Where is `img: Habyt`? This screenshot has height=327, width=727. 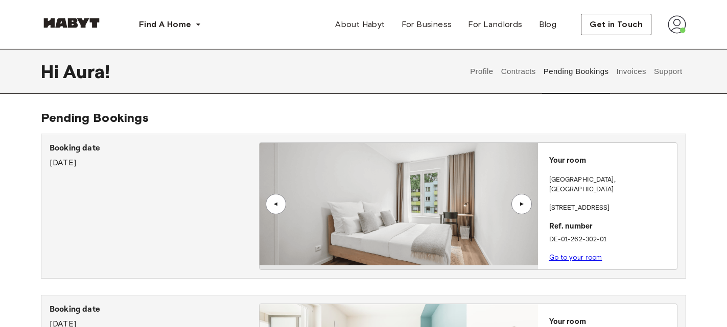 img: Habyt is located at coordinates (71, 23).